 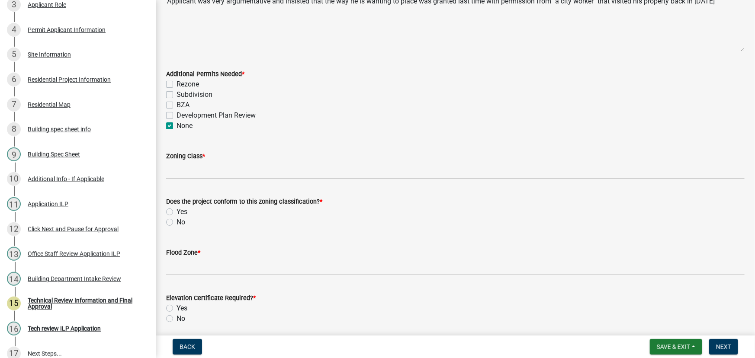 What do you see at coordinates (73, 229) in the screenshot?
I see `div: Click Next and Pause for Approval` at bounding box center [73, 229].